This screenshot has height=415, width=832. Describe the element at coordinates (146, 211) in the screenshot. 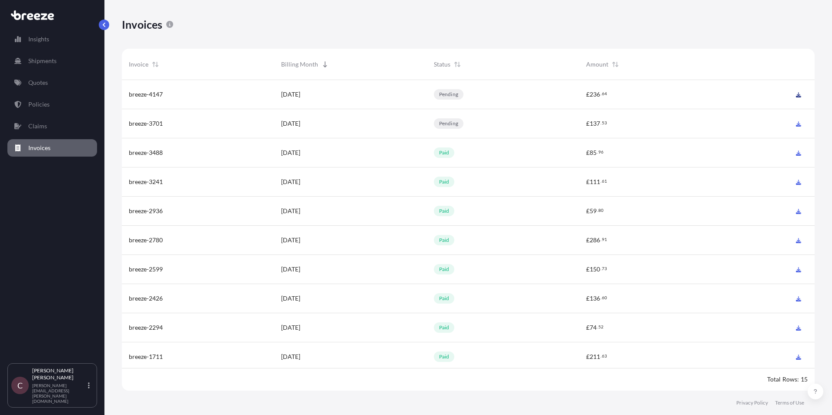

I see `span: breeze-2936` at that location.